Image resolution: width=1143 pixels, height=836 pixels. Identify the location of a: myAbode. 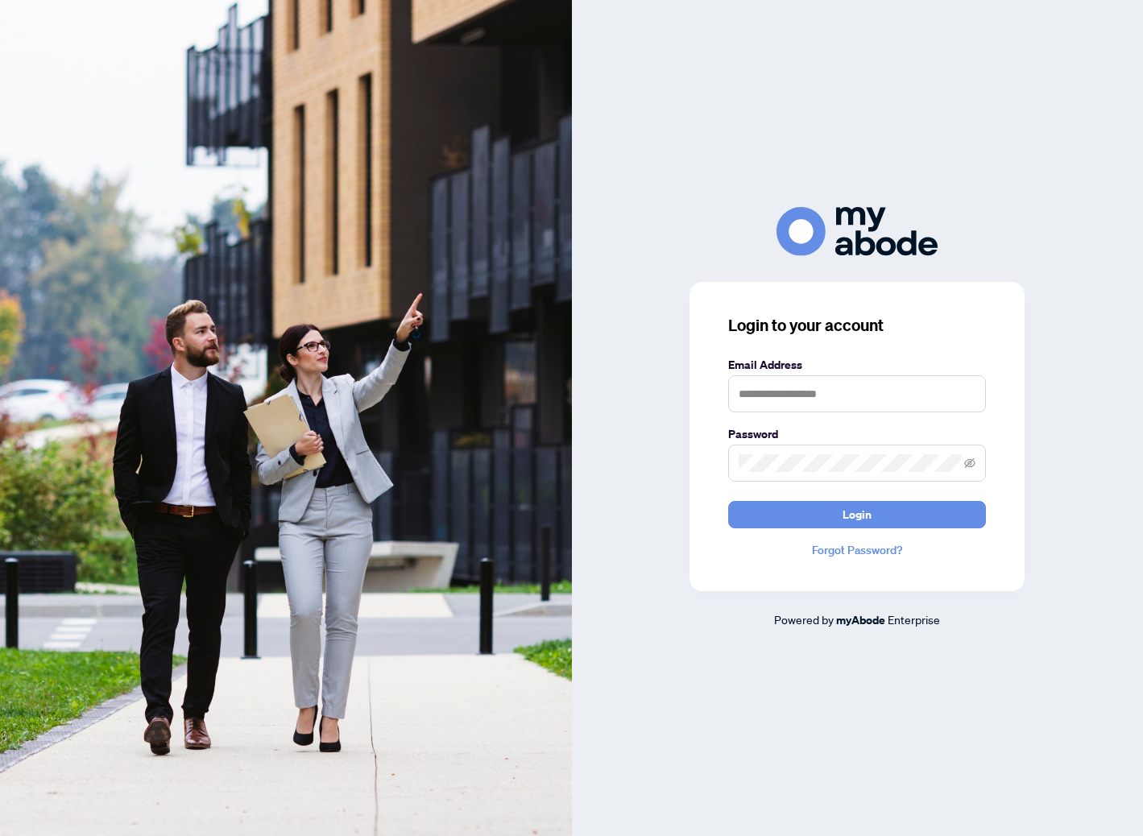
(860, 620).